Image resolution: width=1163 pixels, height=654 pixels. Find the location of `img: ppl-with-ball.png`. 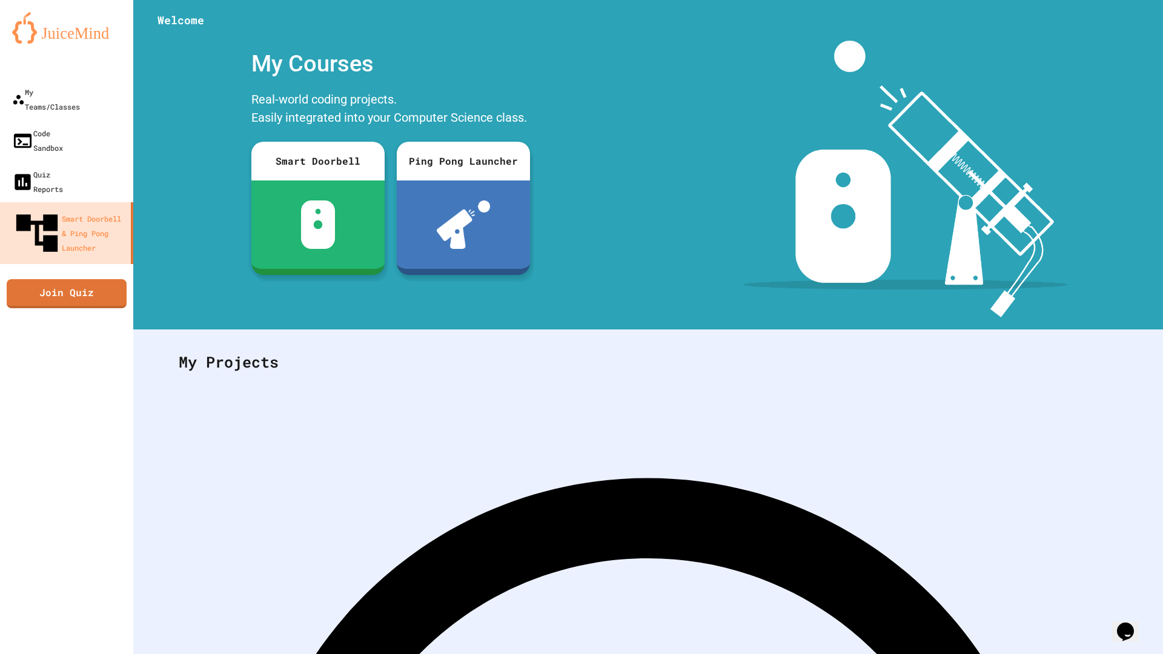

img: ppl-with-ball.png is located at coordinates (463, 225).